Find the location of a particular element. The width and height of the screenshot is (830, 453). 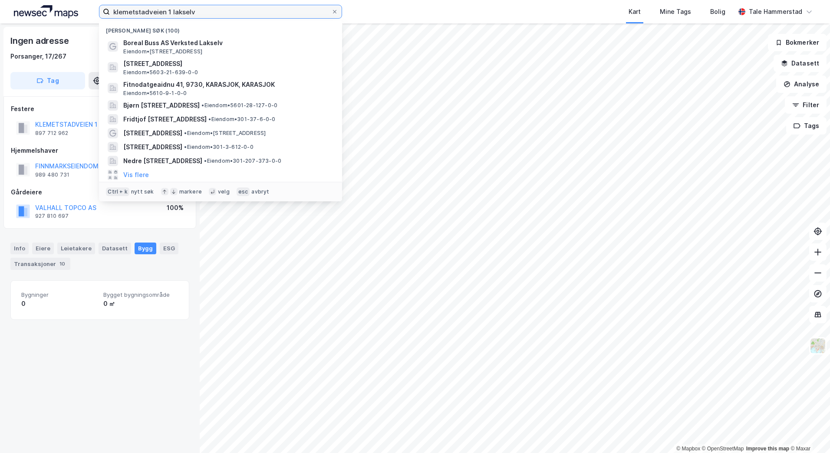

input: Søk på adresse, matrikkel, gårdeiere, leietakere eller personer is located at coordinates (221, 12).